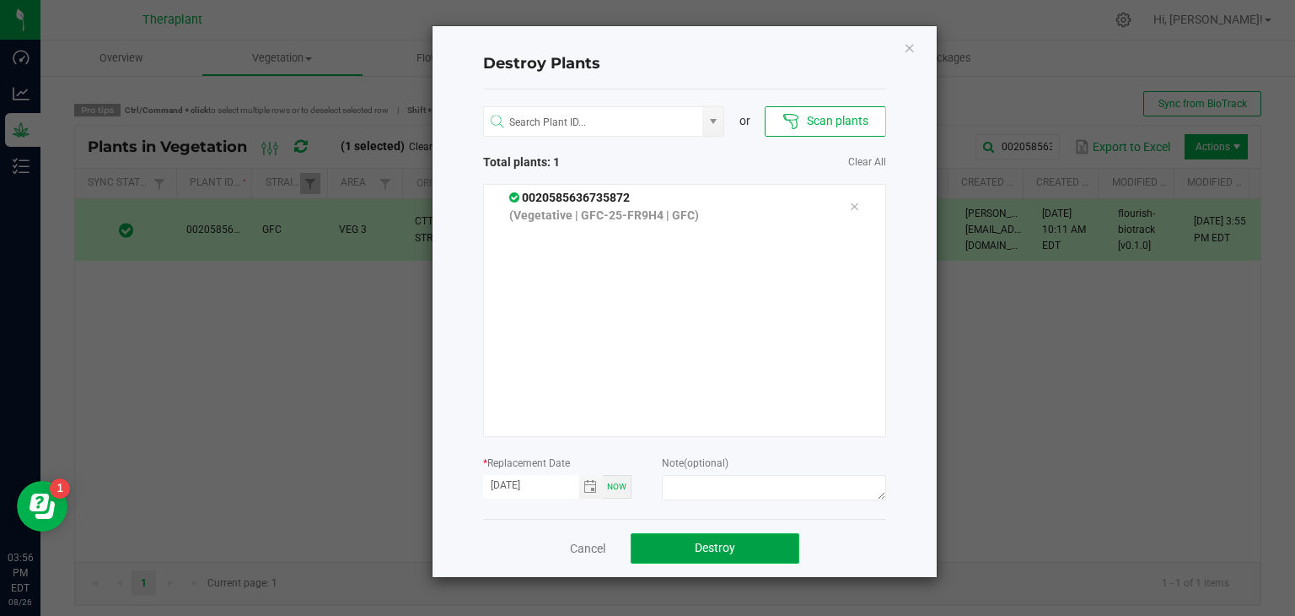 The height and width of the screenshot is (616, 1295). I want to click on span: Now, so click(617, 486).